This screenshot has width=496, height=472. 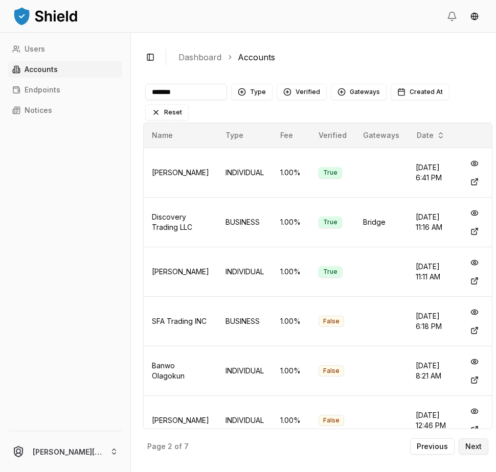 What do you see at coordinates (170, 447) in the screenshot?
I see `p: 2` at bounding box center [170, 447].